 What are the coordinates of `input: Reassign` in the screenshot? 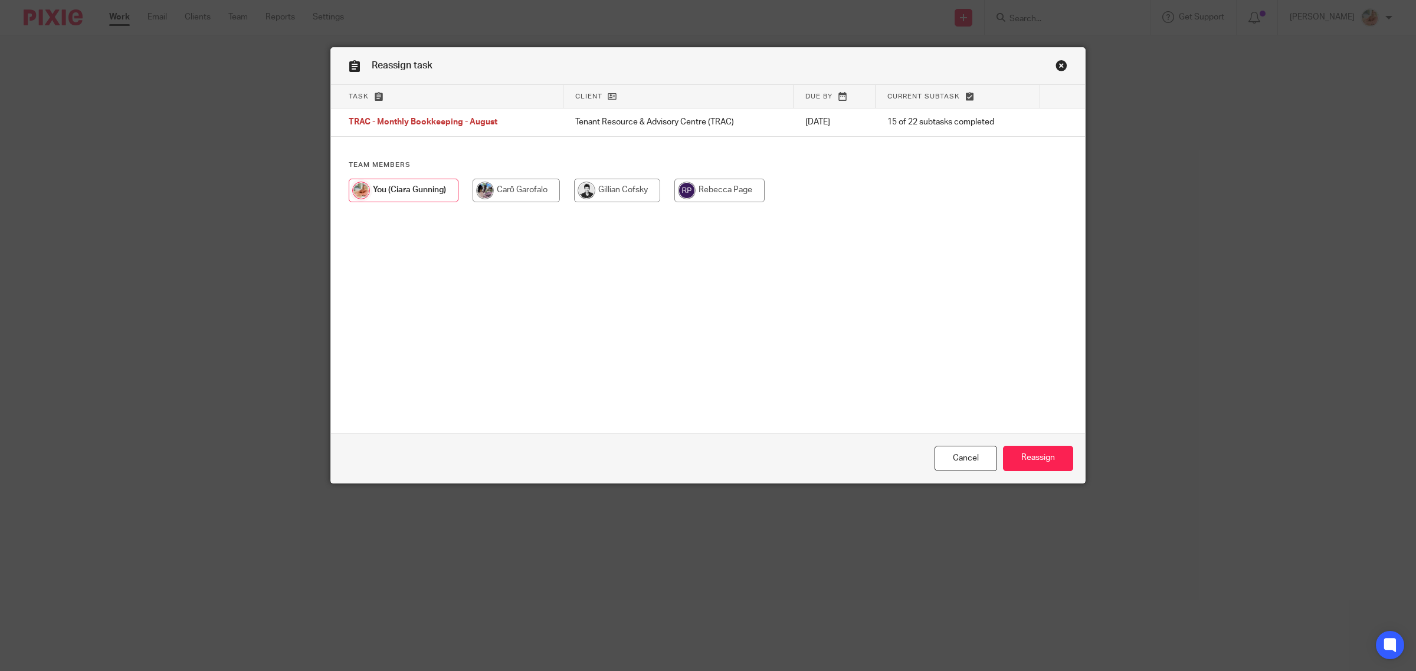 It's located at (1038, 458).